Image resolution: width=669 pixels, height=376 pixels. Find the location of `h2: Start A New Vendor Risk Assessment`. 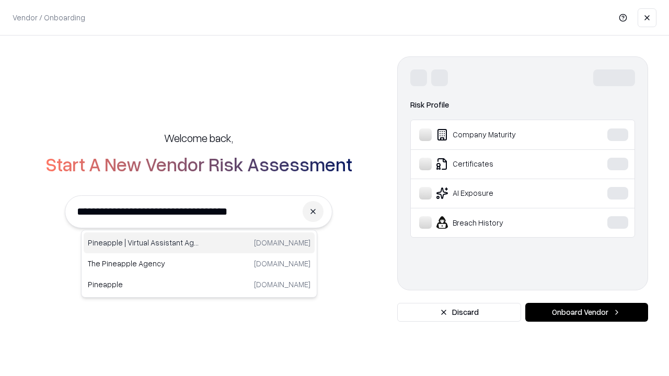

h2: Start A New Vendor Risk Assessment is located at coordinates (199, 164).